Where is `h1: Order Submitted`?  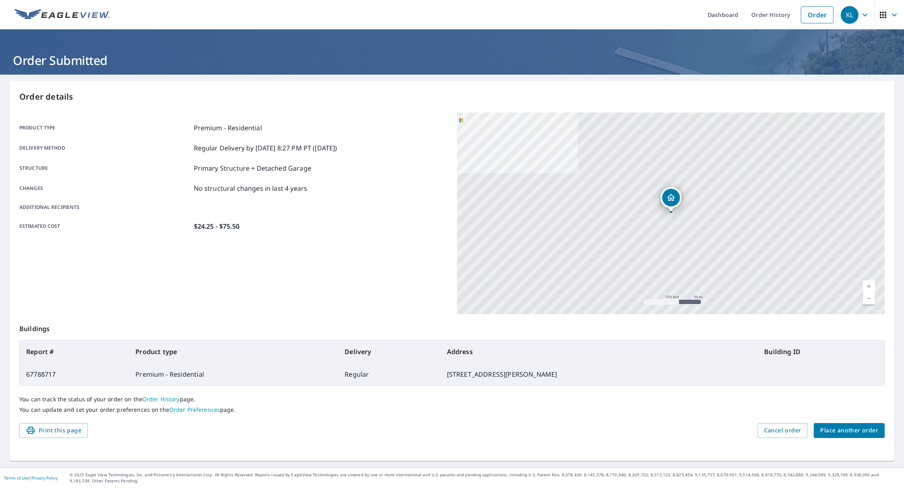 h1: Order Submitted is located at coordinates (452, 60).